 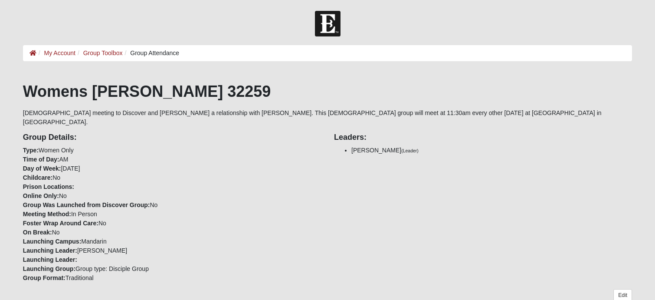 What do you see at coordinates (37, 232) in the screenshot?
I see `strong: On Break:` at bounding box center [37, 232].